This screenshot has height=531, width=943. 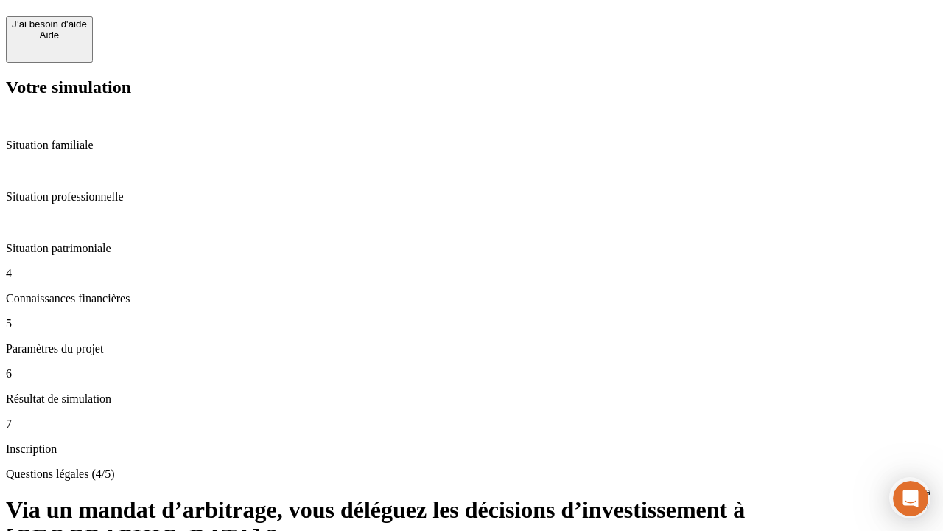 What do you see at coordinates (189, 18) in the screenshot?
I see `div: Vous avez besoin d’aide ?` at bounding box center [189, 18].